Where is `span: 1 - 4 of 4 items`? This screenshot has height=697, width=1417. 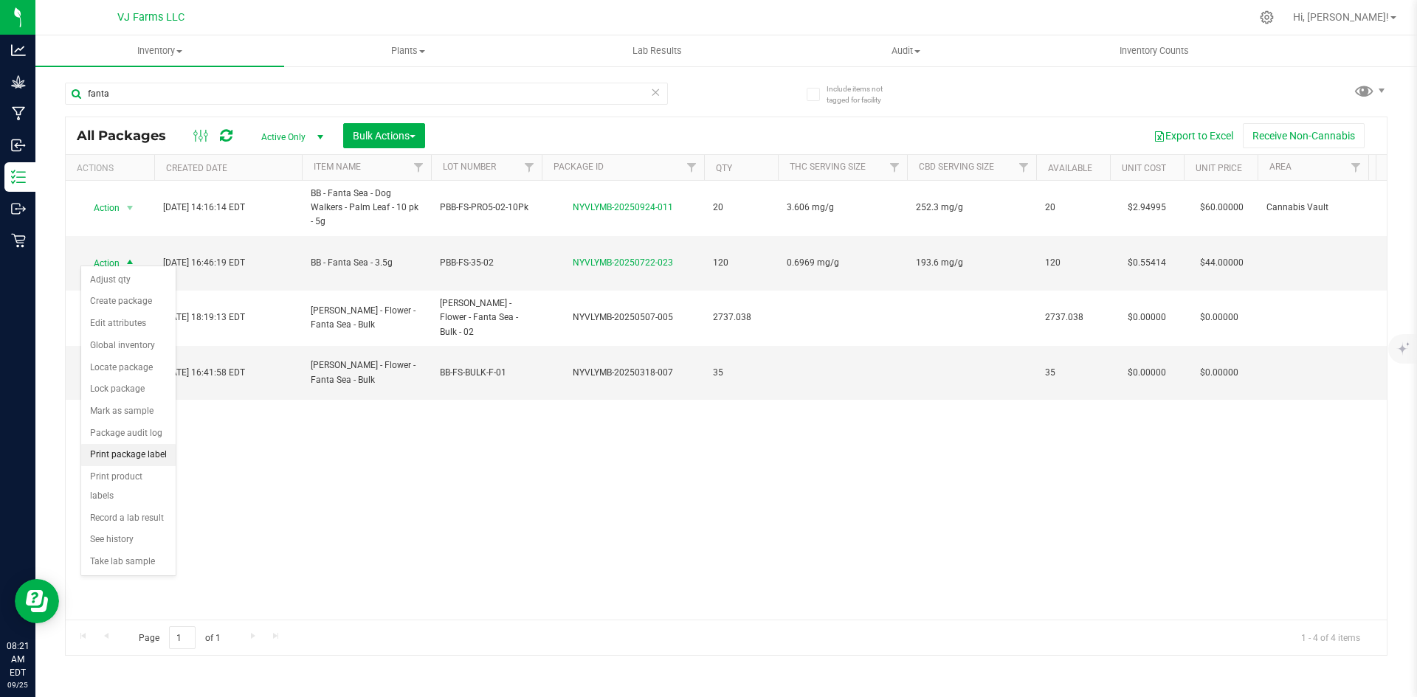
span: 1 - 4 of 4 items is located at coordinates (1331, 638).